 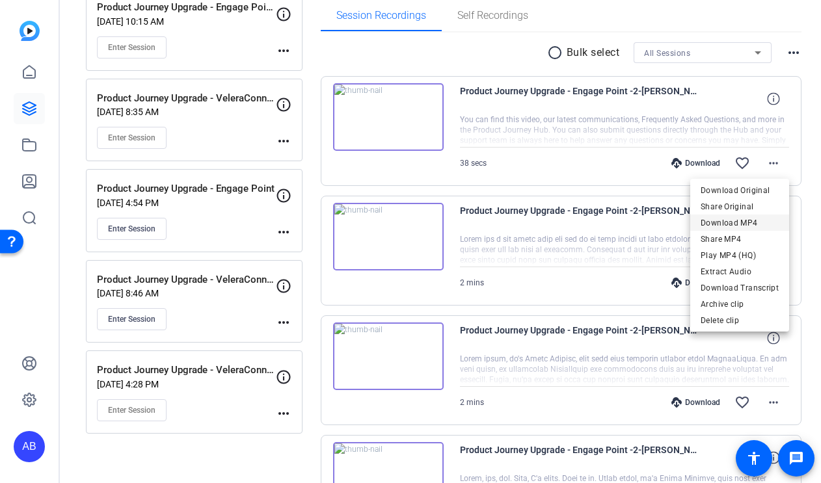 What do you see at coordinates (739, 223) in the screenshot?
I see `span: Download MP4` at bounding box center [739, 223].